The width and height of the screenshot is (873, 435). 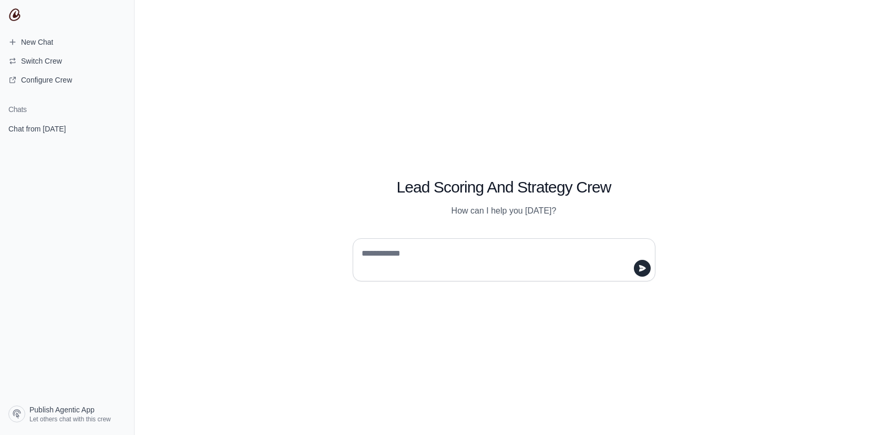 I want to click on a: Configure Crew, so click(x=67, y=80).